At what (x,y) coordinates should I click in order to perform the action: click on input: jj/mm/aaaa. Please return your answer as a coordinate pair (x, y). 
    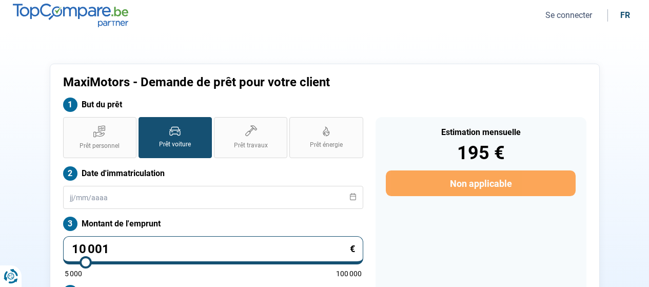
    Looking at the image, I should click on (213, 197).